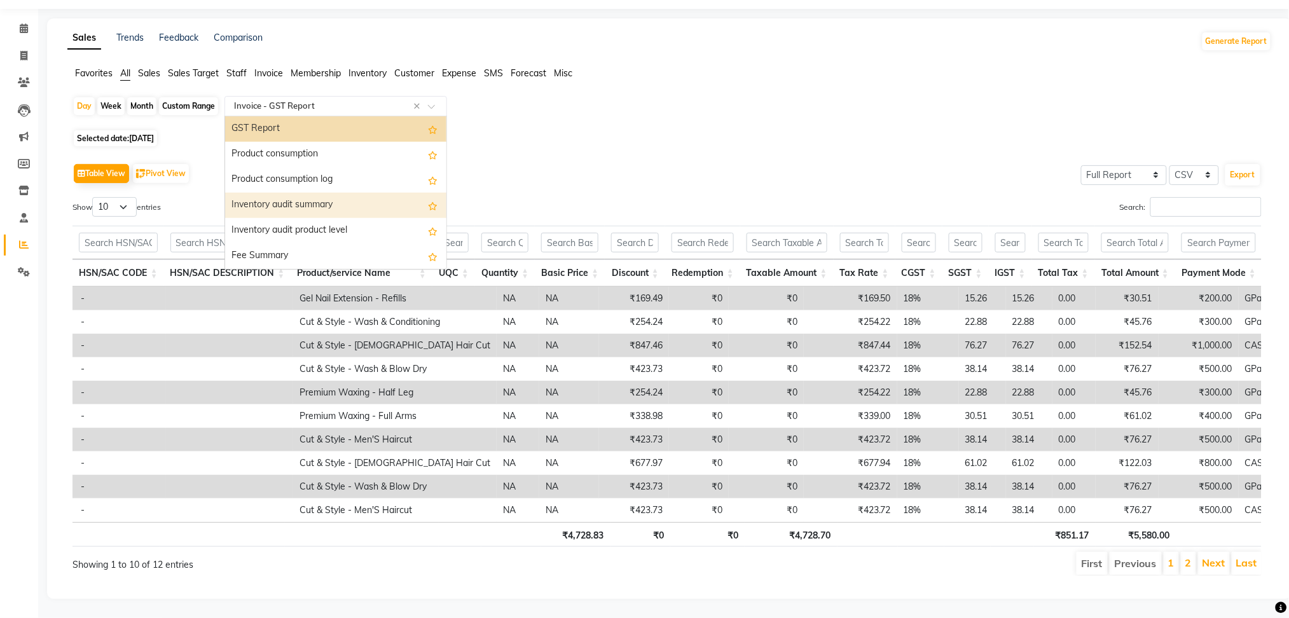 The image size is (1289, 618). I want to click on span: Clear all, so click(418, 106).